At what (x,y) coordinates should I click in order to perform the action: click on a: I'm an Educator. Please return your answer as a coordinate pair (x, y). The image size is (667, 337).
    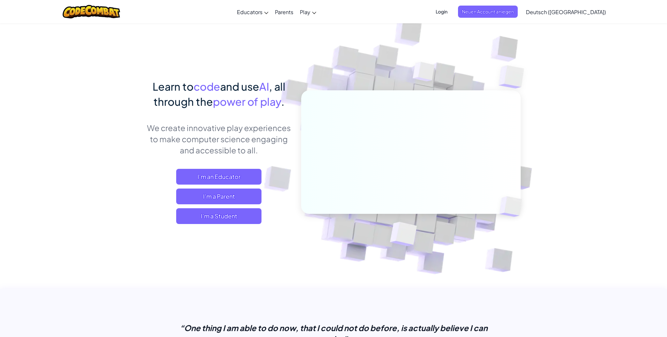
    Looking at the image, I should click on (219, 177).